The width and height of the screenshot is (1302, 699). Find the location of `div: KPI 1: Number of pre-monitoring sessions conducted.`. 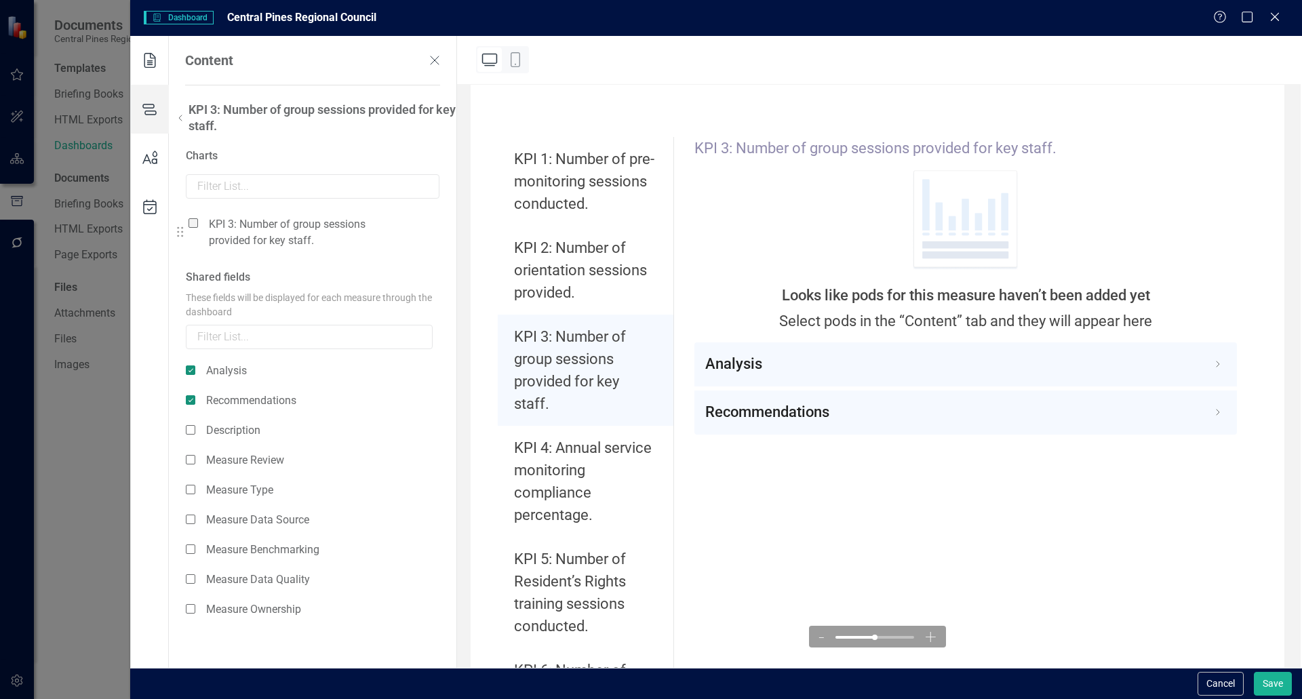

div: KPI 1: Number of pre-monitoring sessions conducted. is located at coordinates (585, 181).